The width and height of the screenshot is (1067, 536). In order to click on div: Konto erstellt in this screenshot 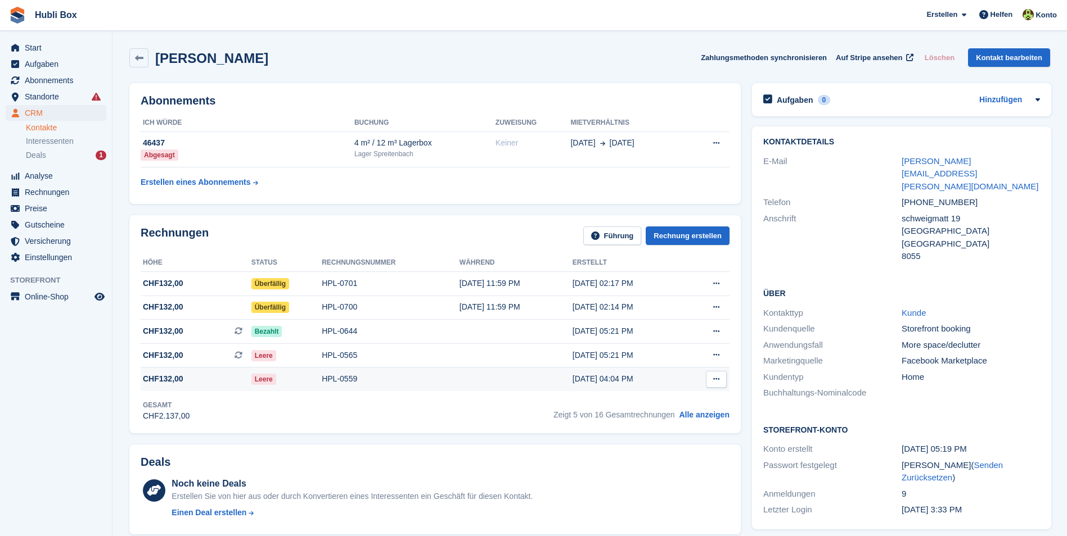, I will do `click(832, 449)`.